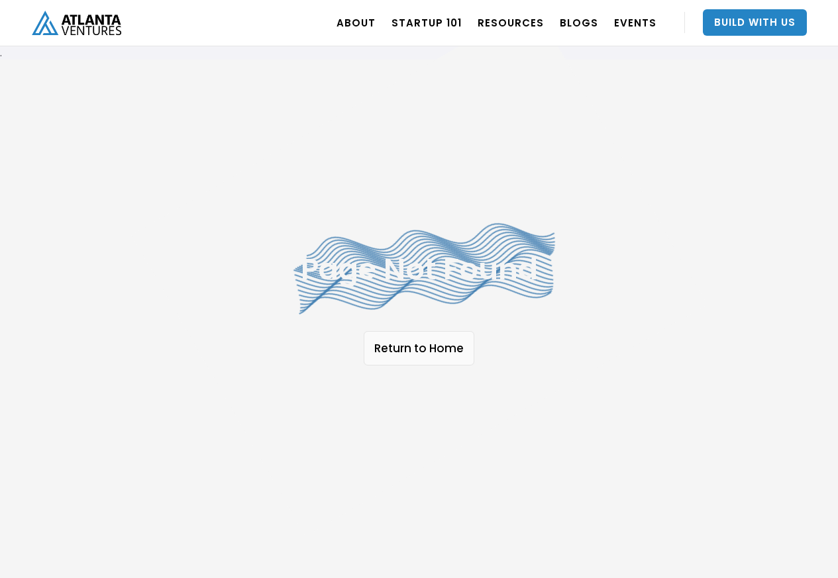 This screenshot has height=578, width=838. I want to click on a: BLOGS, so click(579, 23).